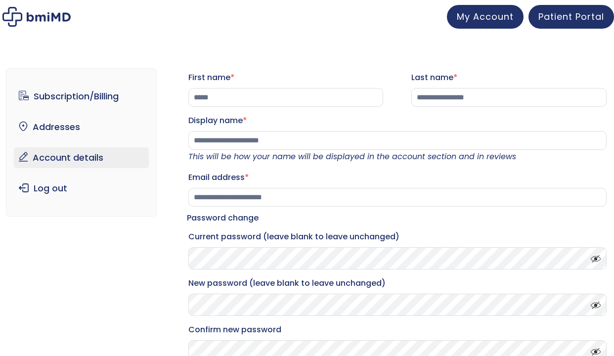  What do you see at coordinates (81, 188) in the screenshot?
I see `a: Log out` at bounding box center [81, 188].